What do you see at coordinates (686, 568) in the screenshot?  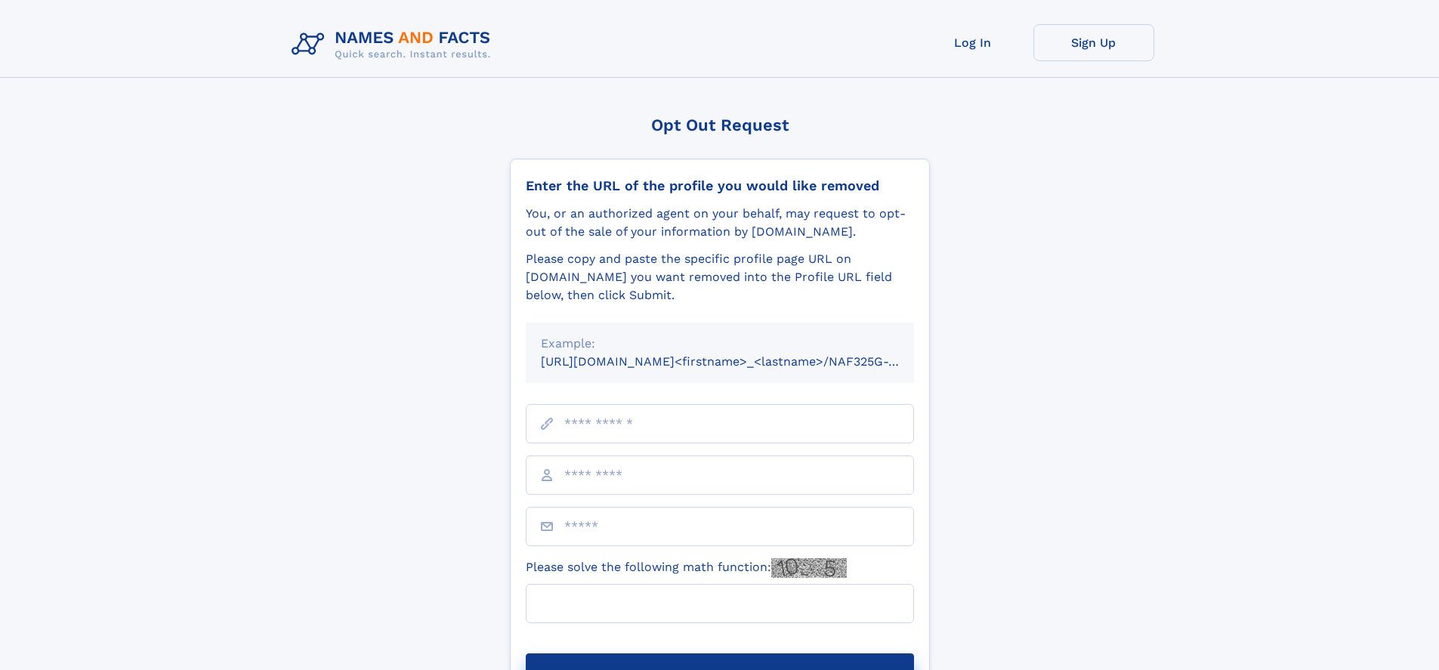 I see `label: Please solve the following math function:` at bounding box center [686, 568].